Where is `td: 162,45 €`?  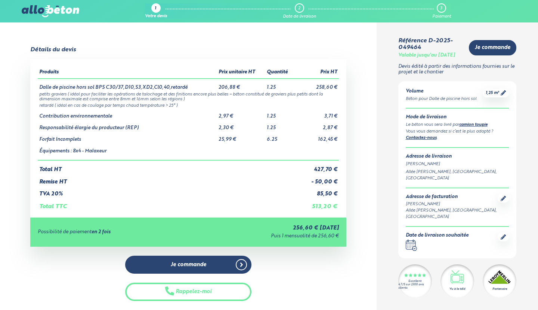 td: 162,45 € is located at coordinates (319, 136).